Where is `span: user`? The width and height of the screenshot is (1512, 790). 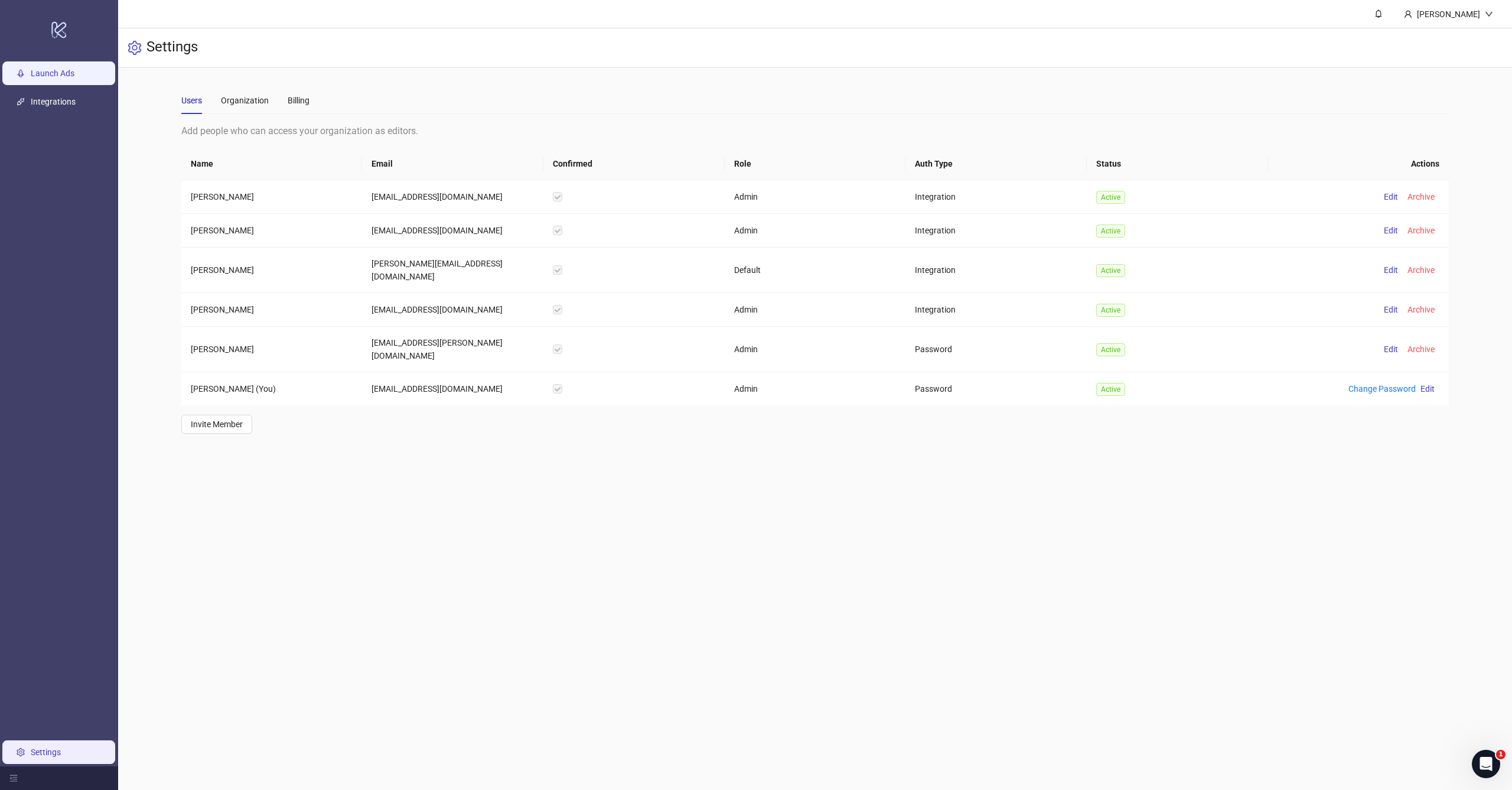
span: user is located at coordinates (1409, 14).